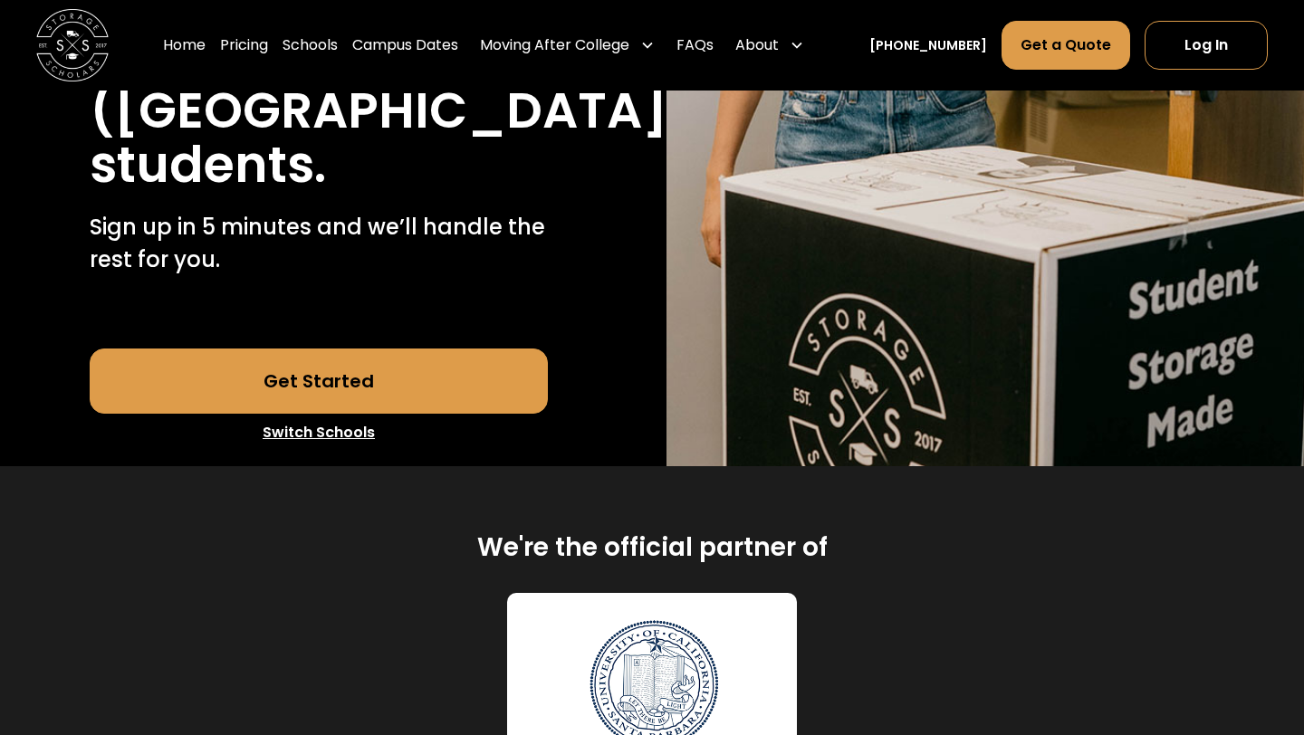 Image resolution: width=1304 pixels, height=735 pixels. Describe the element at coordinates (72, 45) in the screenshot. I see `img: Storage Scholars main logo` at that location.